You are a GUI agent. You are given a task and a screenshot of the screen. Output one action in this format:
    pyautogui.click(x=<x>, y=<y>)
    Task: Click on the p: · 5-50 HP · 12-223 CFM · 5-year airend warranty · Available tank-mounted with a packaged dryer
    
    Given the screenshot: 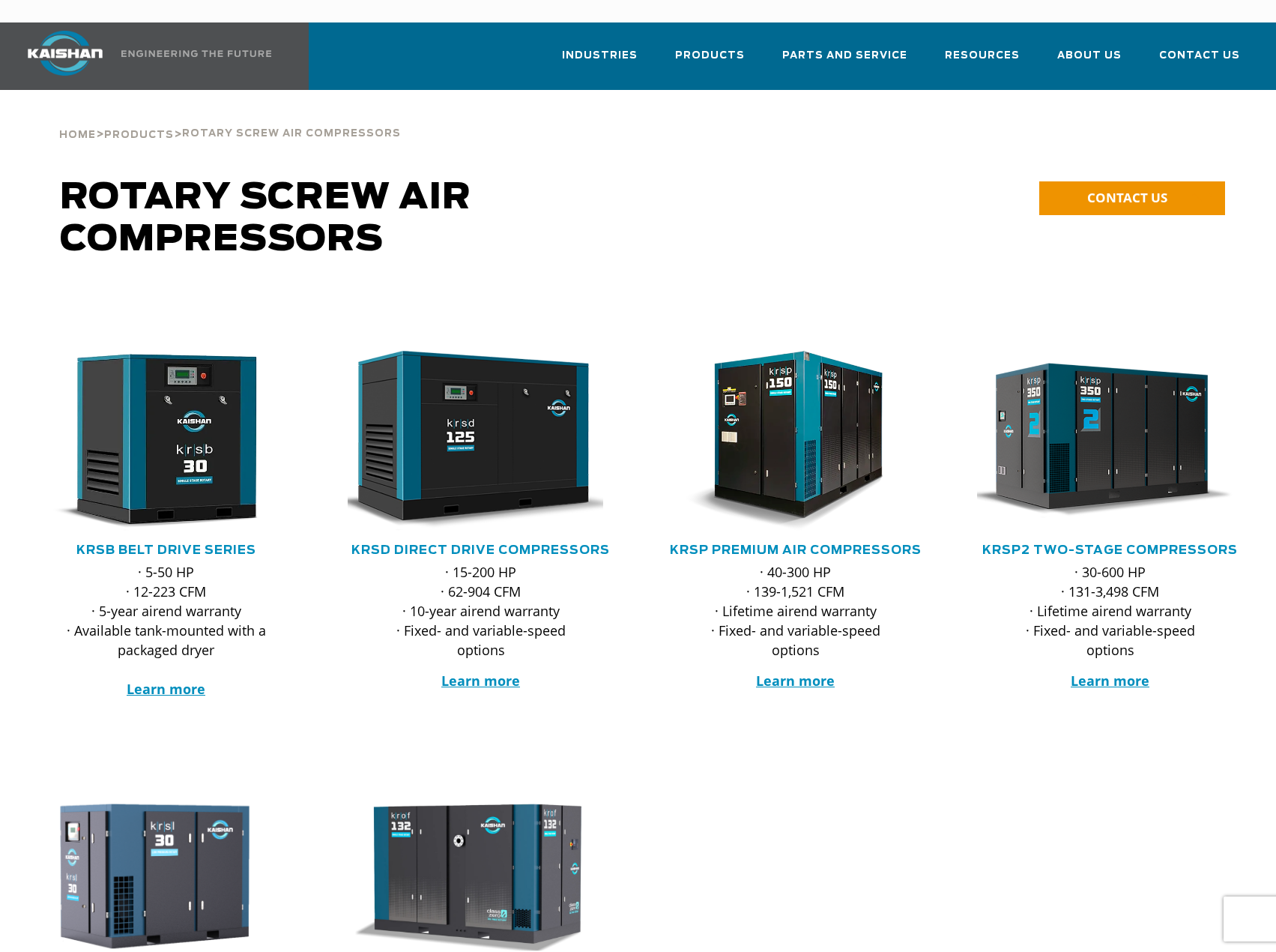 What is the action you would take?
    pyautogui.click(x=166, y=630)
    